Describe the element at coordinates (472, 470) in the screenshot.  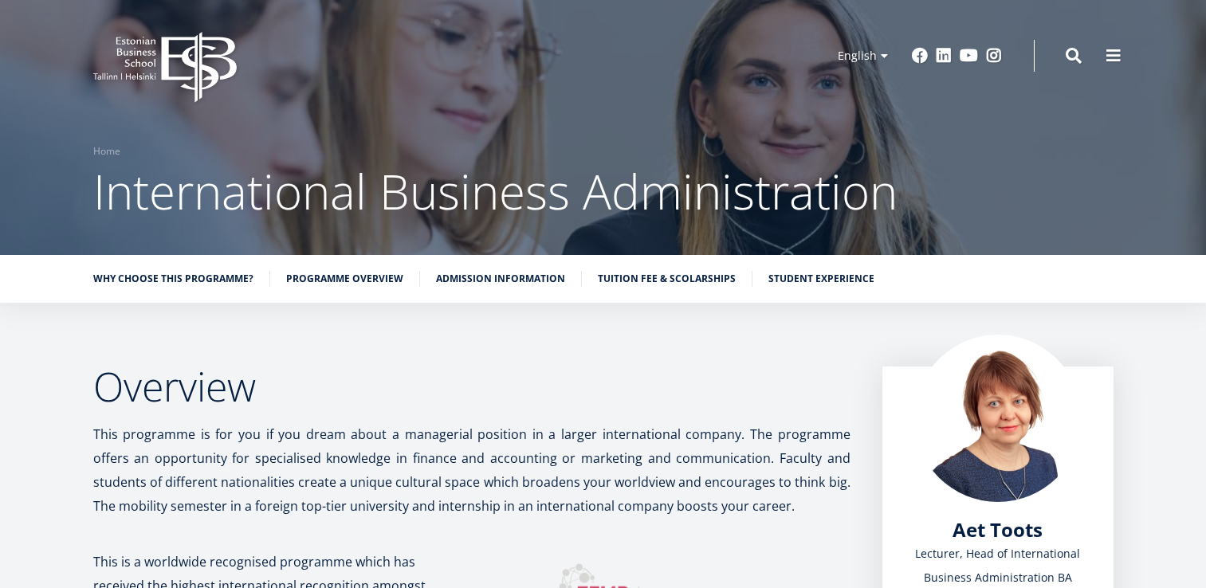
I see `p: This programme is for you if you dream about a managerial position in a larger international comp...` at that location.